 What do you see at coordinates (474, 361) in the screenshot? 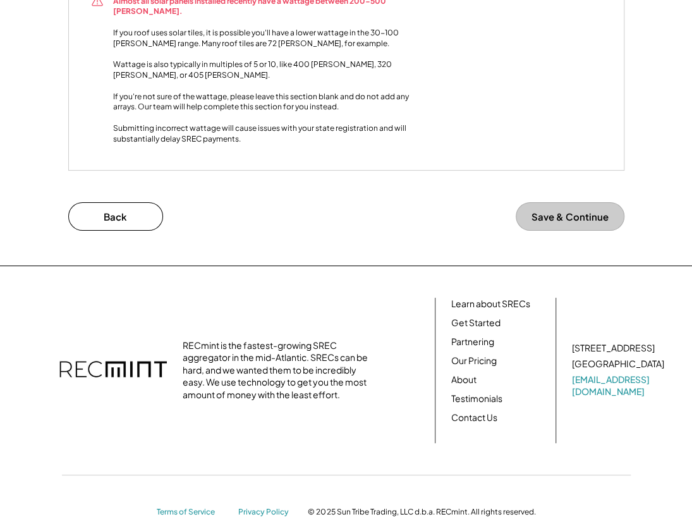
I see `a: Our Pricing` at bounding box center [474, 361].